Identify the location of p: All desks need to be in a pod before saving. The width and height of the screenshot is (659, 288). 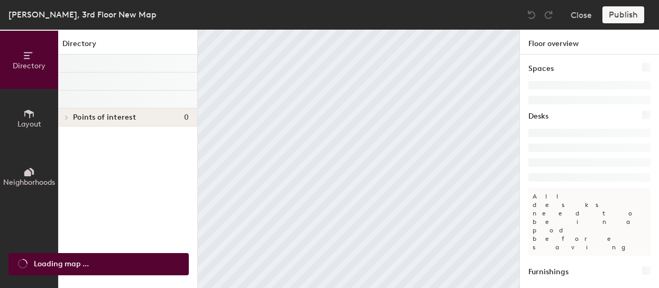
(589, 222).